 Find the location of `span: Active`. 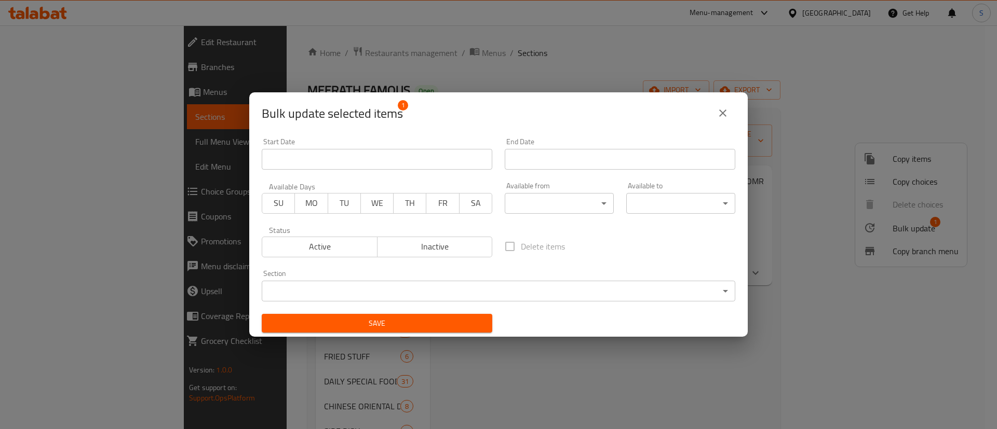

span: Active is located at coordinates (320, 247).